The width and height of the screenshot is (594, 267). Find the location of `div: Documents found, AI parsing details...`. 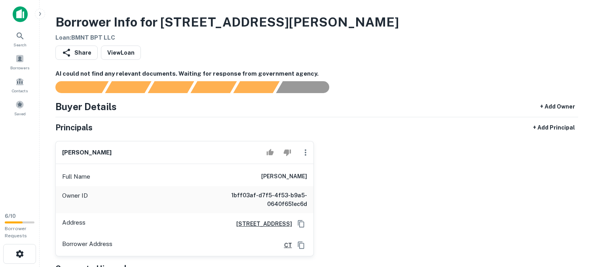

div: Documents found, AI parsing details... is located at coordinates (171, 87).